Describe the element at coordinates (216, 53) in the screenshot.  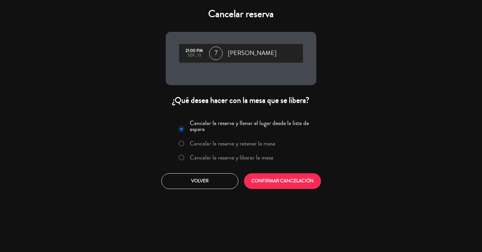
I see `span: 7` at that location.